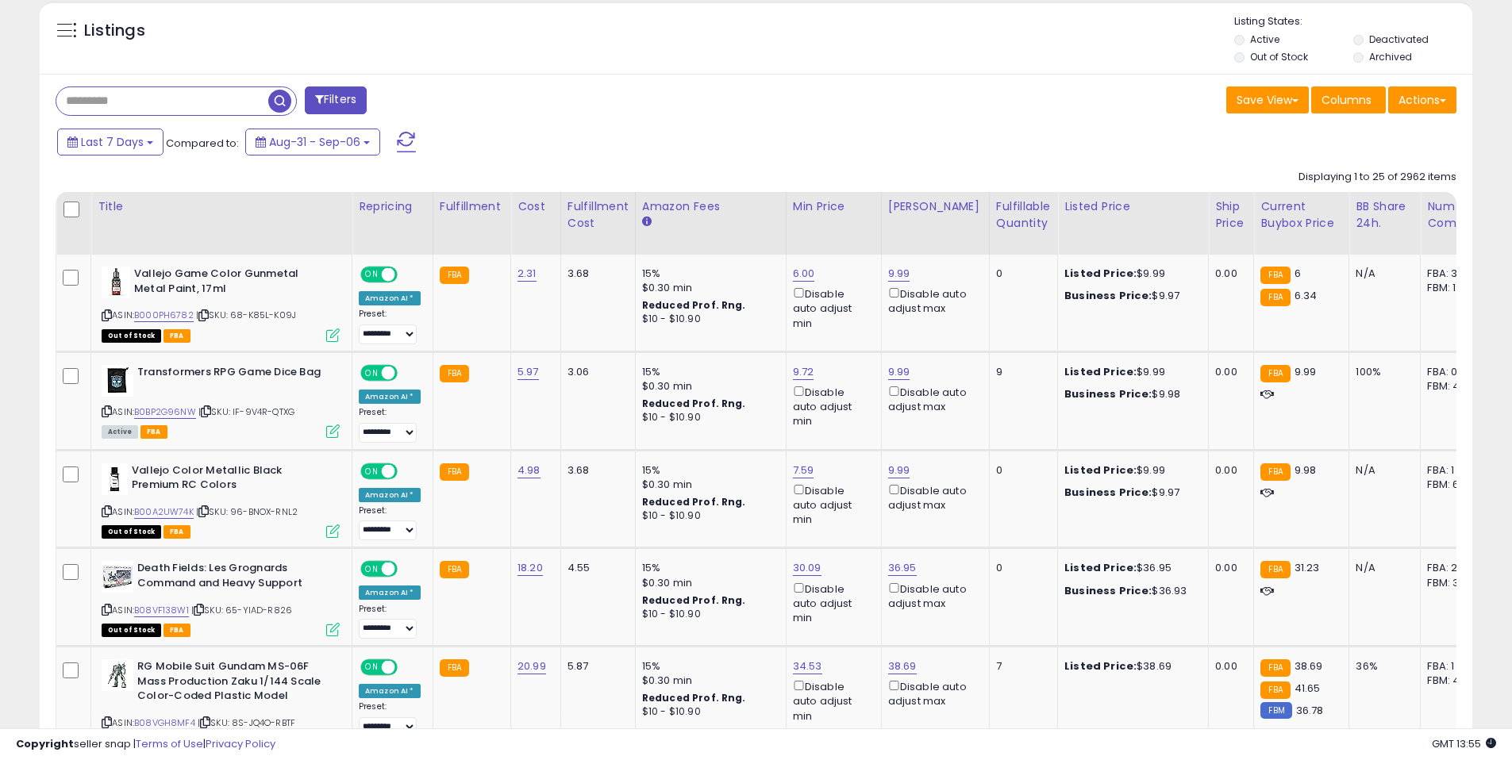 The height and width of the screenshot is (760, 1512). Describe the element at coordinates (336, 100) in the screenshot. I see `button: Filters` at that location.